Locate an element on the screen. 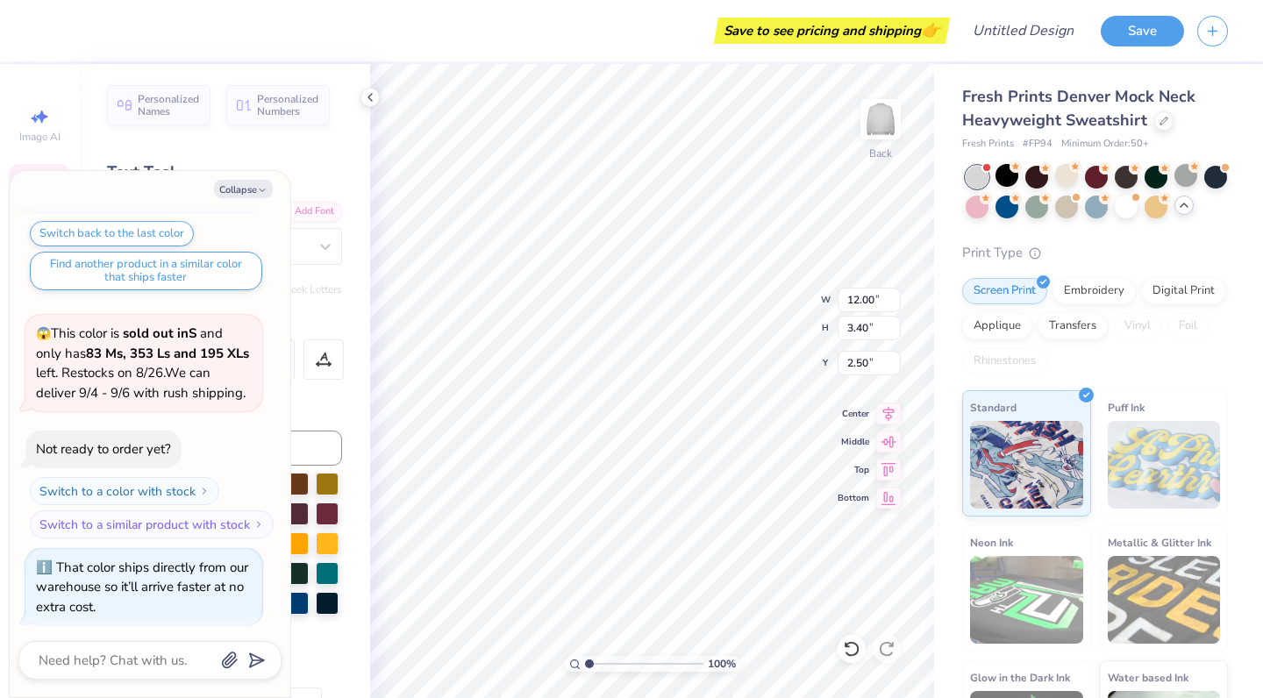 This screenshot has height=698, width=1263. input: Untitled Design is located at coordinates (1023, 31).